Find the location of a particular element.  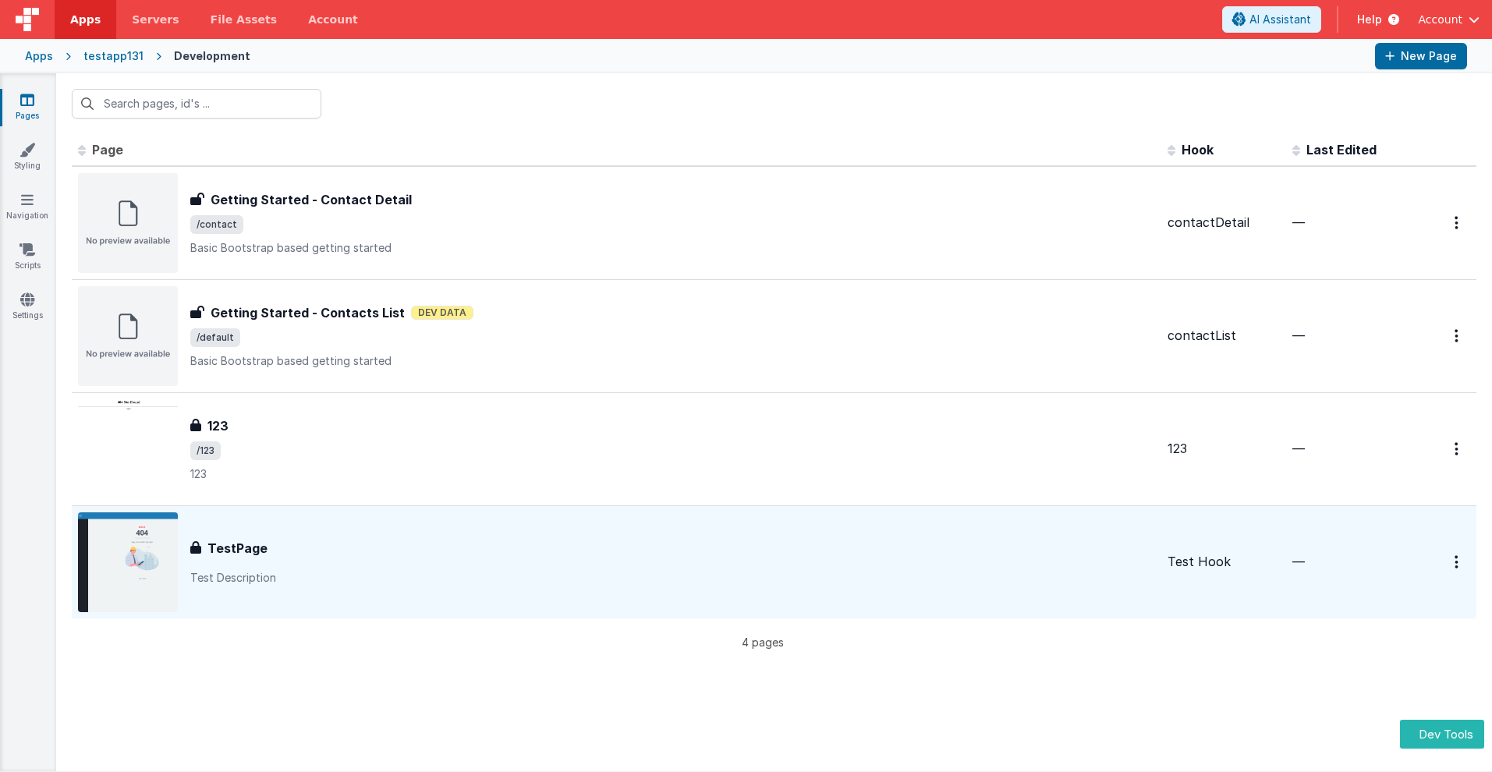

span: Page is located at coordinates (108, 150).